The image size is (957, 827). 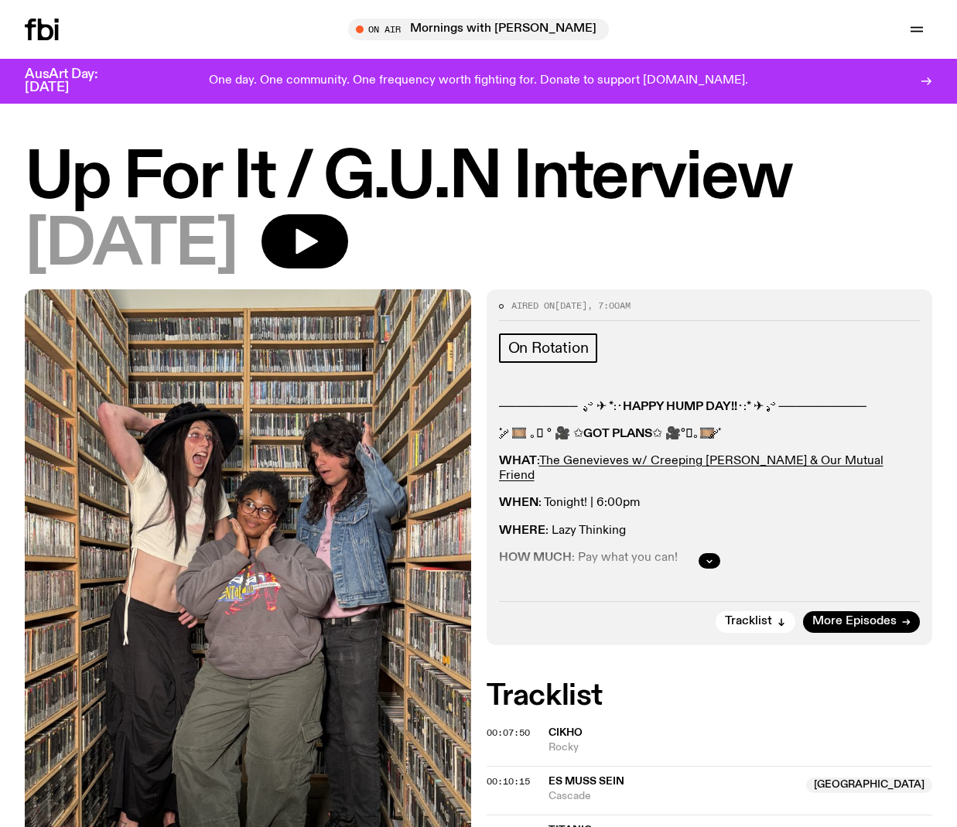 What do you see at coordinates (709, 503) in the screenshot?
I see `p: : Tonight! | 6:00pm` at bounding box center [709, 503].